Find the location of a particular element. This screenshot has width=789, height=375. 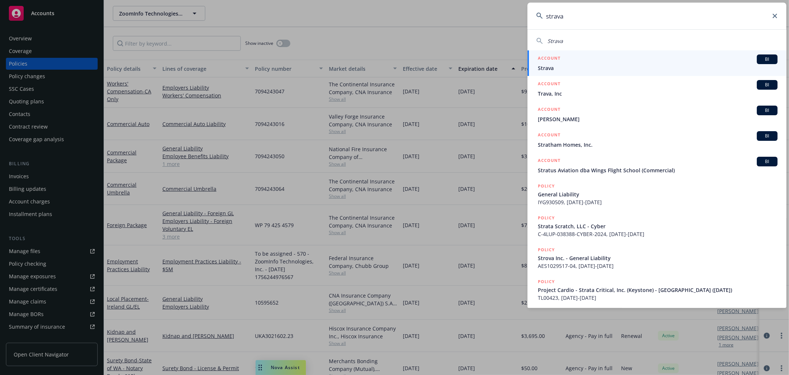

a: ACCOUNTBIStratham Homes, Inc. is located at coordinates (657, 140).